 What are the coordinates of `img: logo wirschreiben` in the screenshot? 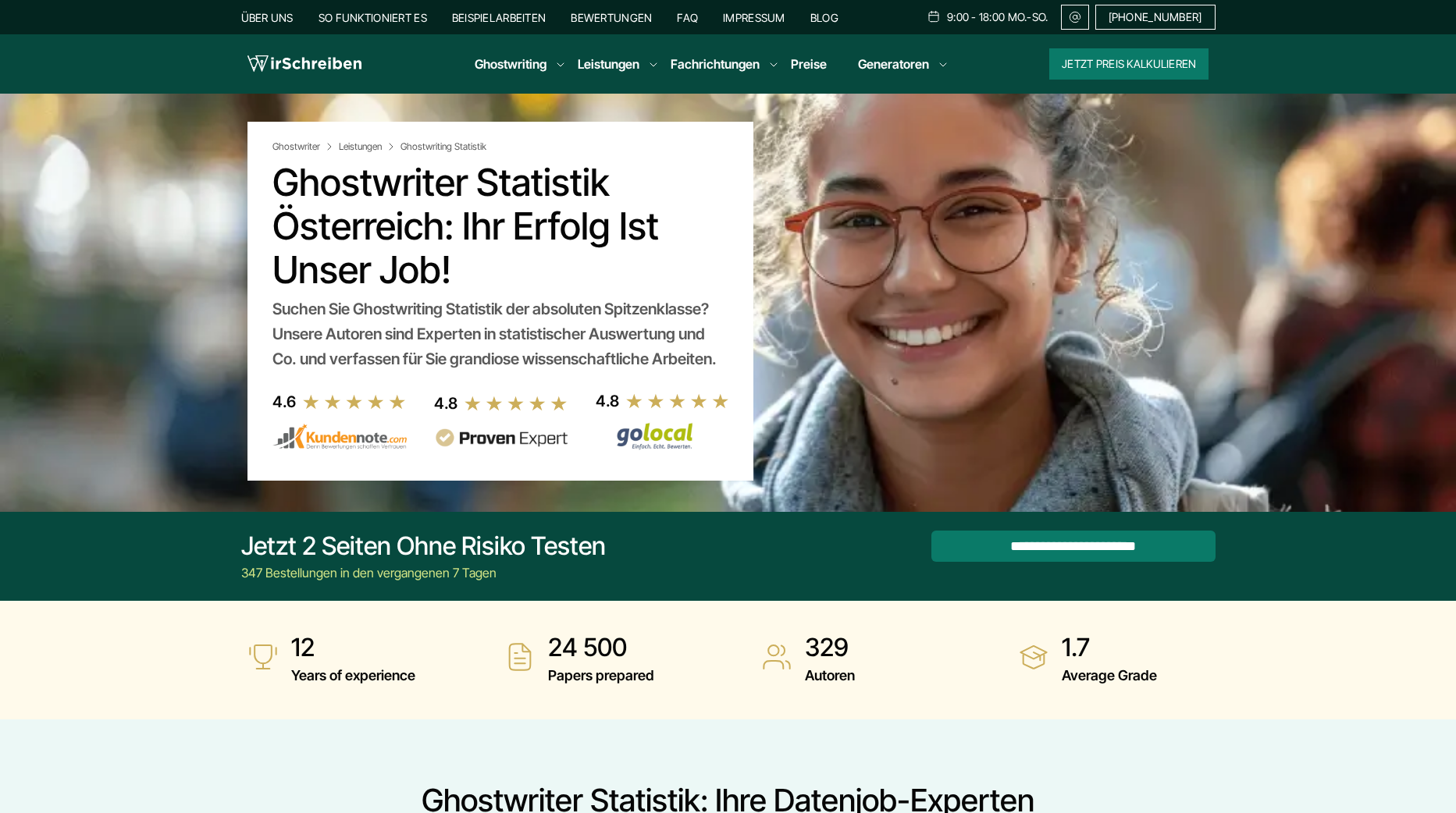 It's located at (304, 64).